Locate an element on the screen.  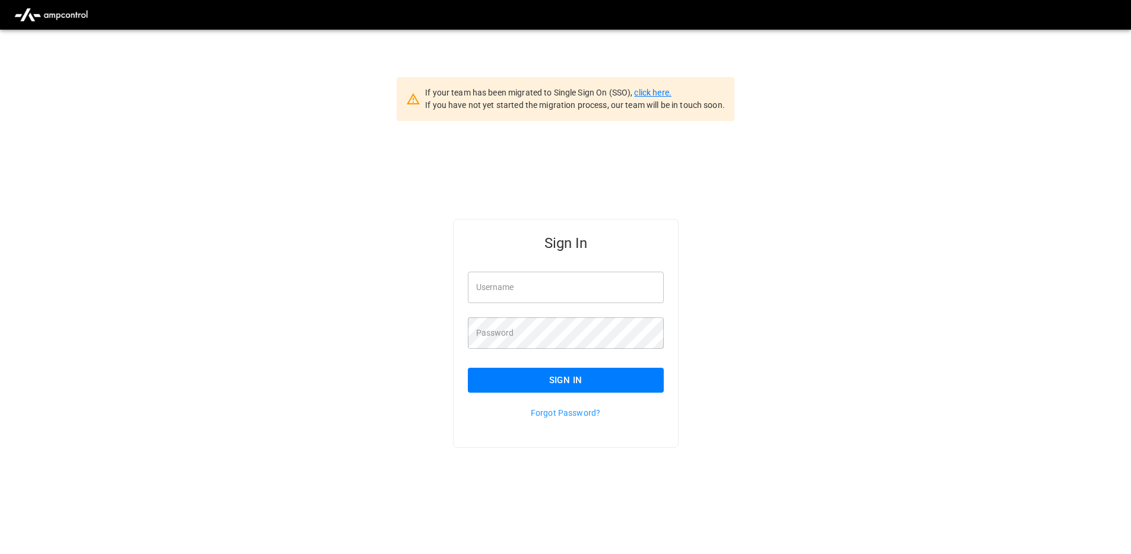
img: ampcontrol.io logo is located at coordinates (51, 15).